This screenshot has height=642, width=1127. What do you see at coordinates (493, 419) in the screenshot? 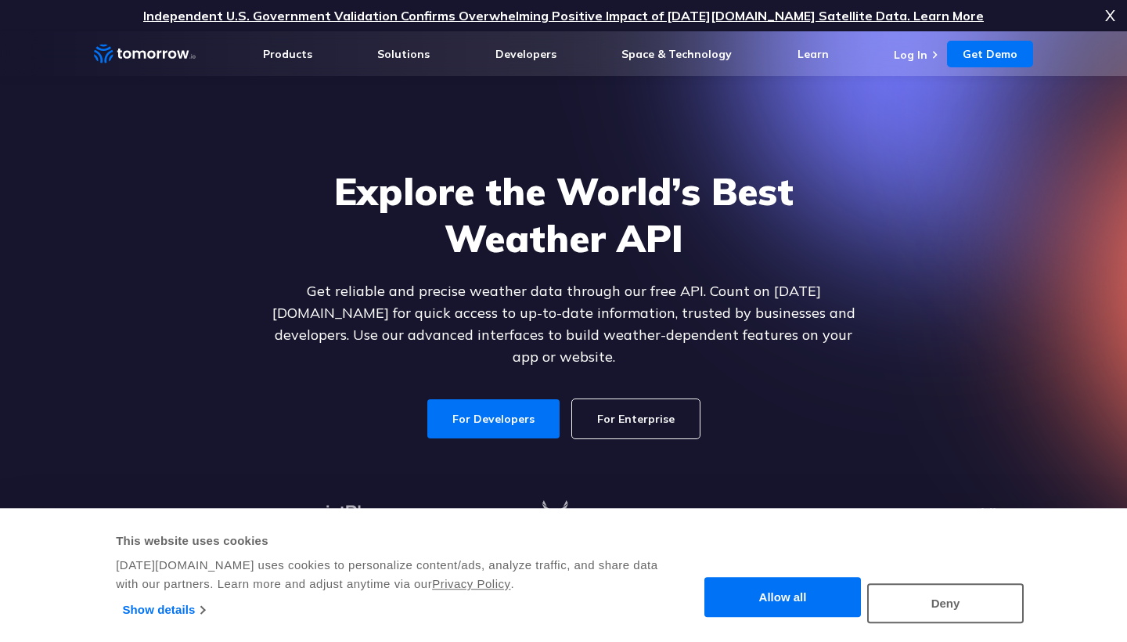
I see `a: For Developers` at bounding box center [493, 419].